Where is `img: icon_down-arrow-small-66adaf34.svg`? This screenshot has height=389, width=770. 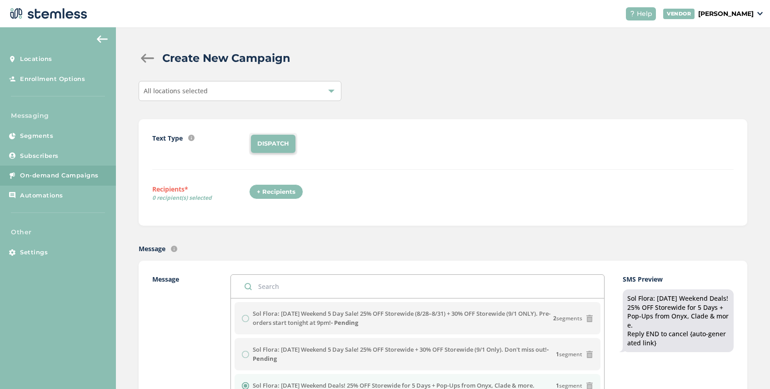 img: icon_down-arrow-small-66adaf34.svg is located at coordinates (760, 14).